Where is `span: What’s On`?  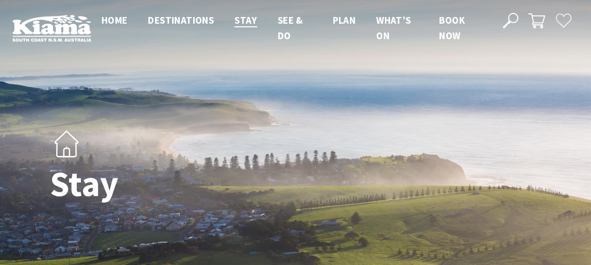 span: What’s On is located at coordinates (393, 28).